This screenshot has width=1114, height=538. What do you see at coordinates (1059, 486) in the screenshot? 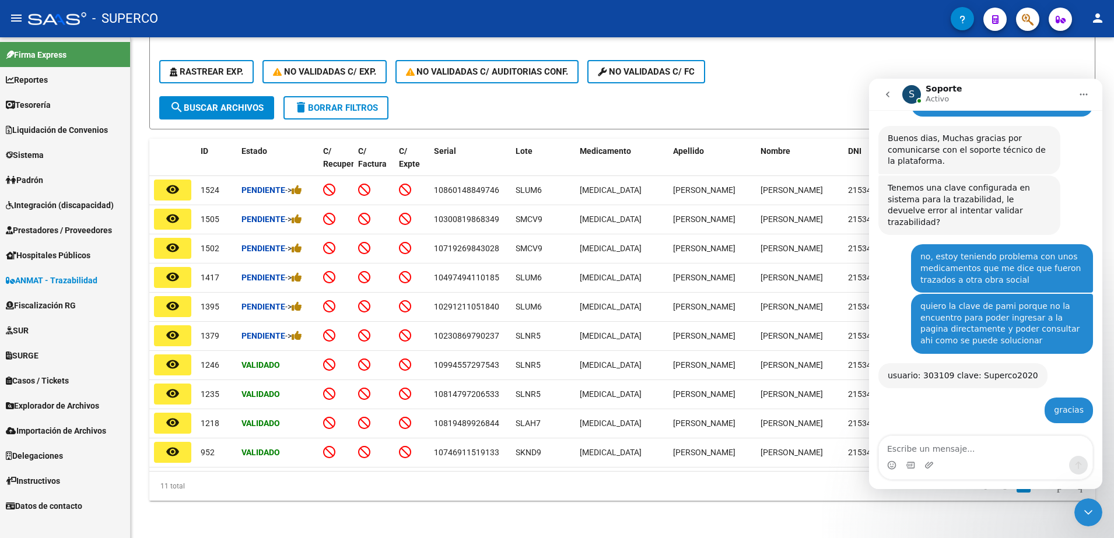
I see `a: go to next page` at bounding box center [1059, 486].